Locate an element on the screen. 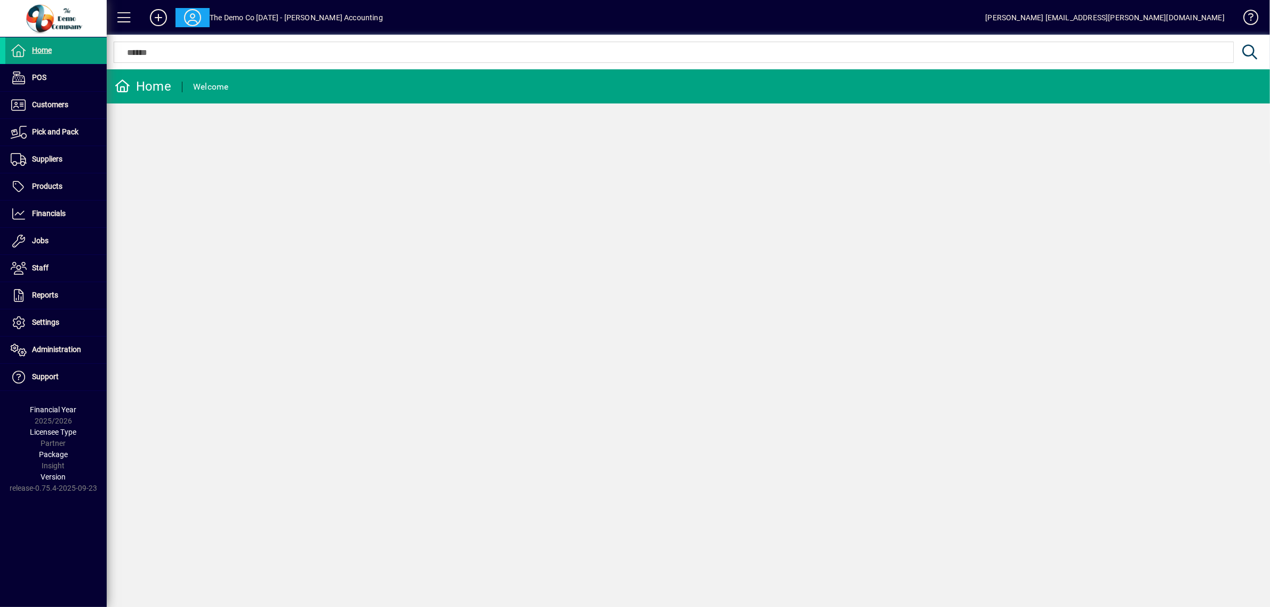 This screenshot has height=607, width=1270. div: Home is located at coordinates (143, 86).